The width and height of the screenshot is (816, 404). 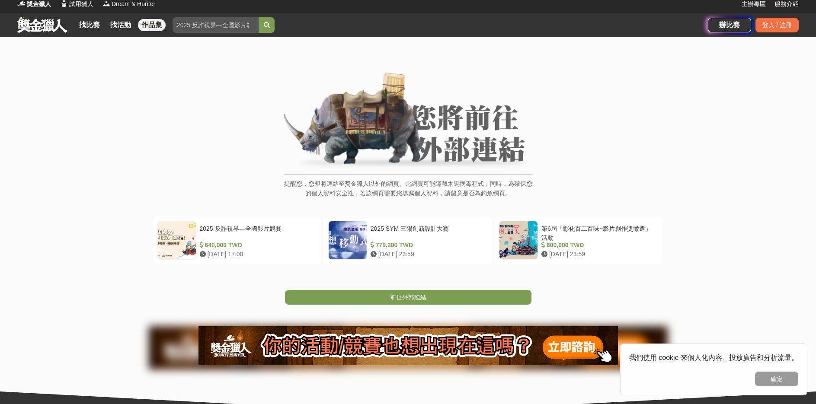 I want to click on div: 第6屆「彰化百工百味~影片創作獎徵選」活動, so click(x=598, y=233).